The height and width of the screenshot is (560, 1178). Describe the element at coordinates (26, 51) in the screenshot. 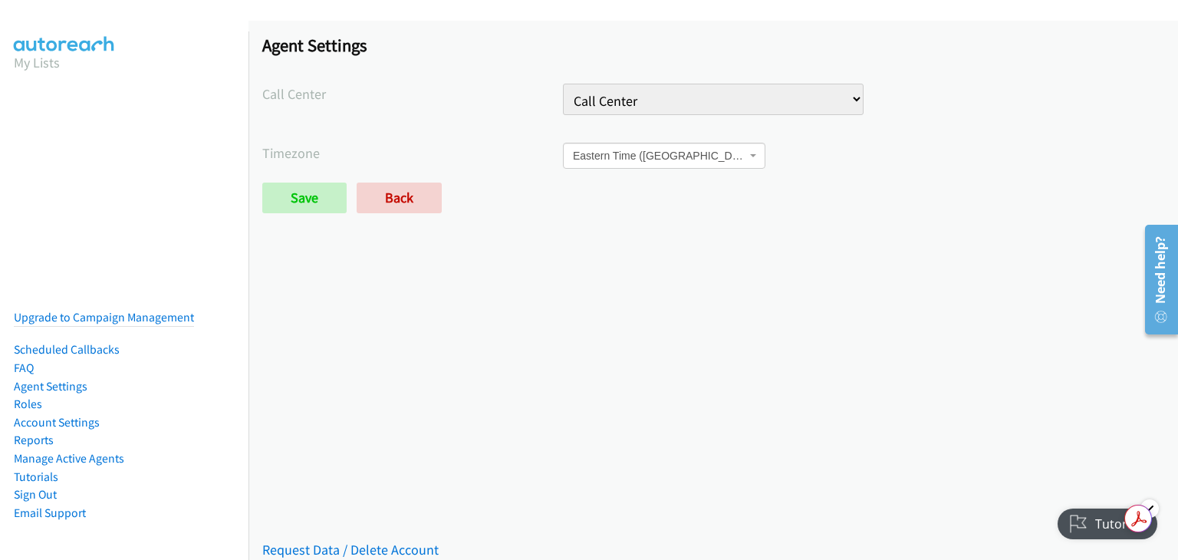

I see `div: Need help?` at that location.